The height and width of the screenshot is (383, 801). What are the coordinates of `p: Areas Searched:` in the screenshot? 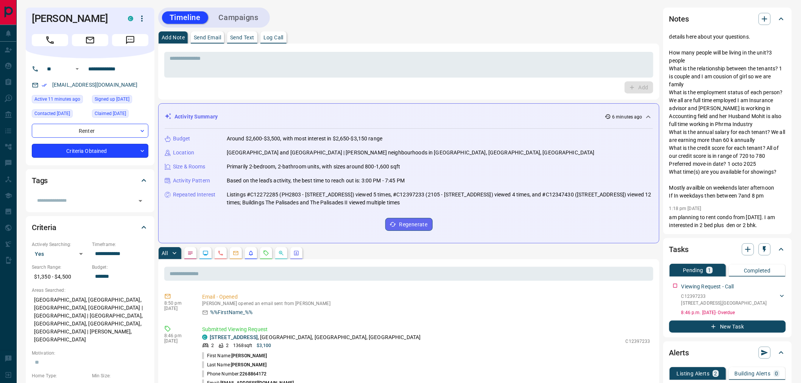 It's located at (90, 290).